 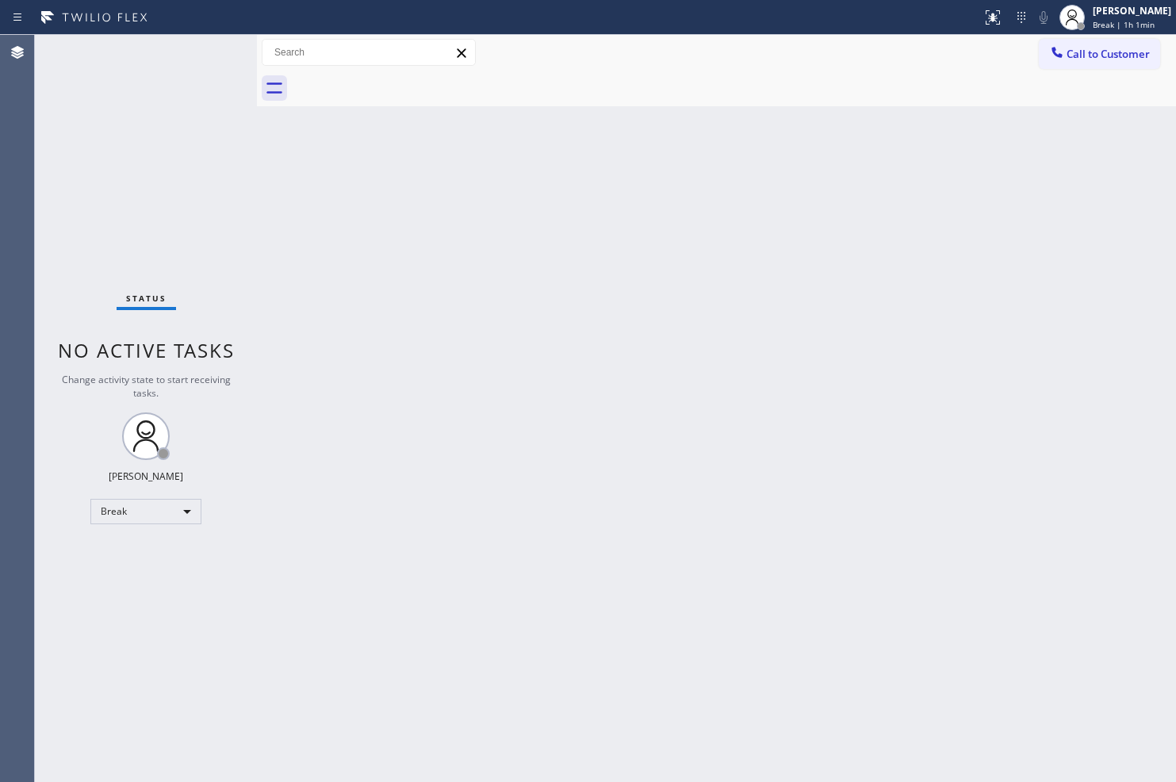 What do you see at coordinates (146, 511) in the screenshot?
I see `div: Break` at bounding box center [146, 511].